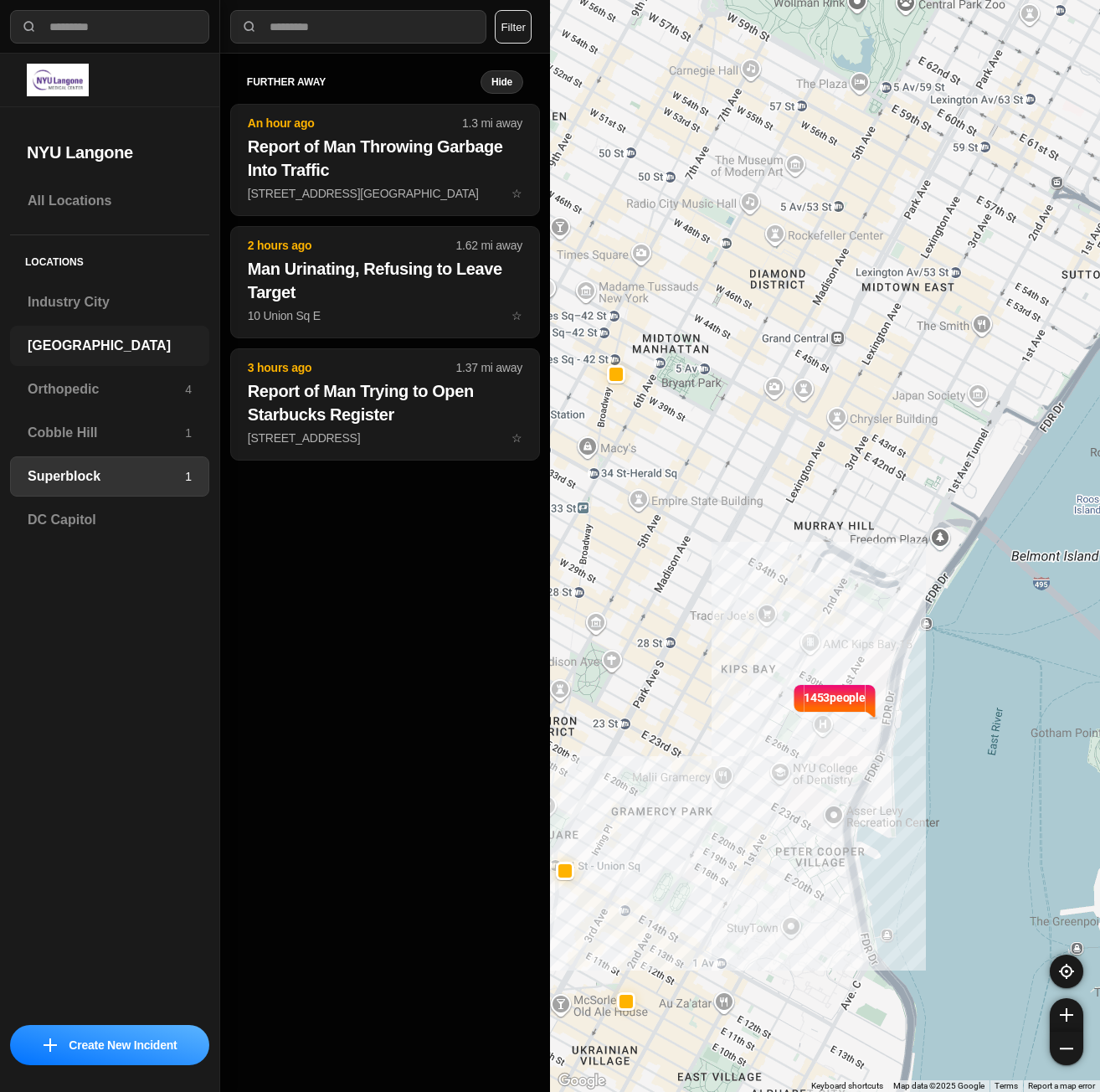 The height and width of the screenshot is (1092, 1100). What do you see at coordinates (489, 245) in the screenshot?
I see `p: 1.62 mi away` at bounding box center [489, 245].